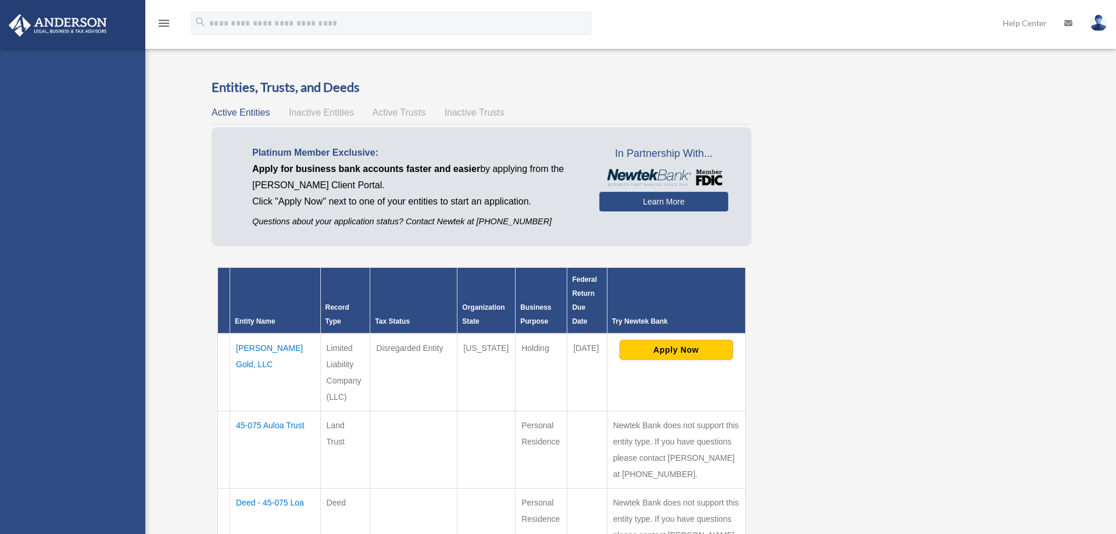 The width and height of the screenshot is (1116, 534). I want to click on a: Learn More, so click(663, 202).